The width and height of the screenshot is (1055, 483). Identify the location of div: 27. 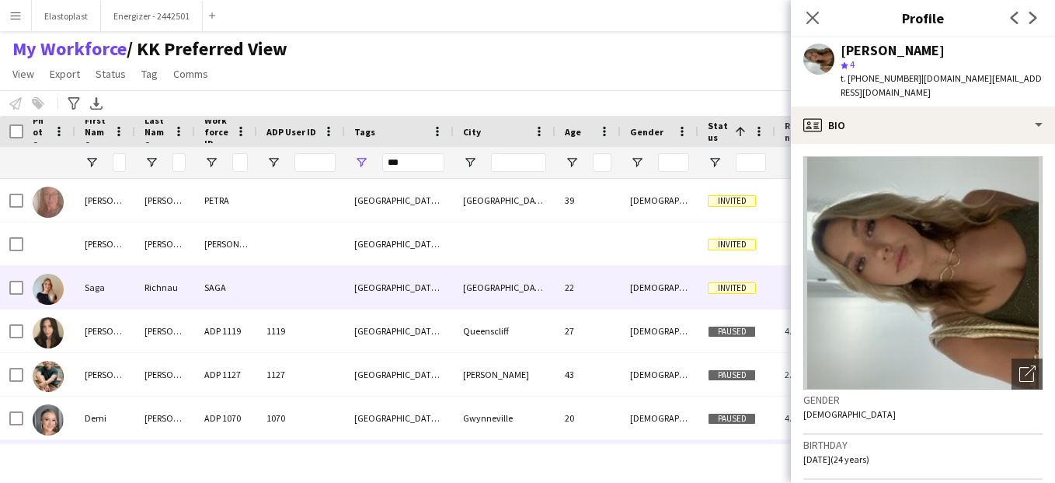
(588, 330).